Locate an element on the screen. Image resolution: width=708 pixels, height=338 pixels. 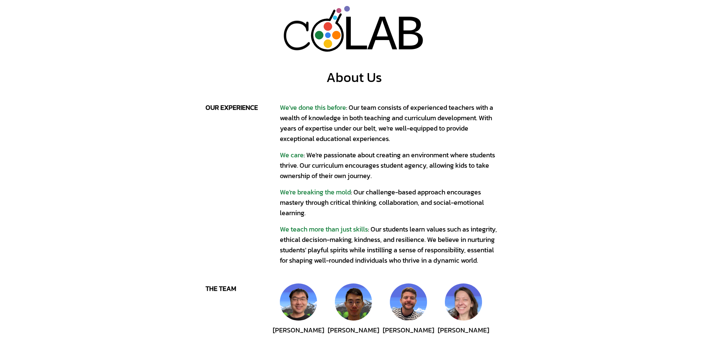
img: Nigel Coens is located at coordinates (408, 302).